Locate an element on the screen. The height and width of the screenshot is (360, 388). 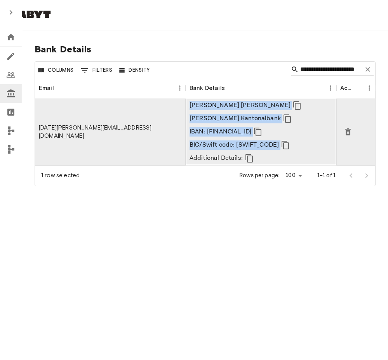
span: Bank Details is located at coordinates (205, 49).